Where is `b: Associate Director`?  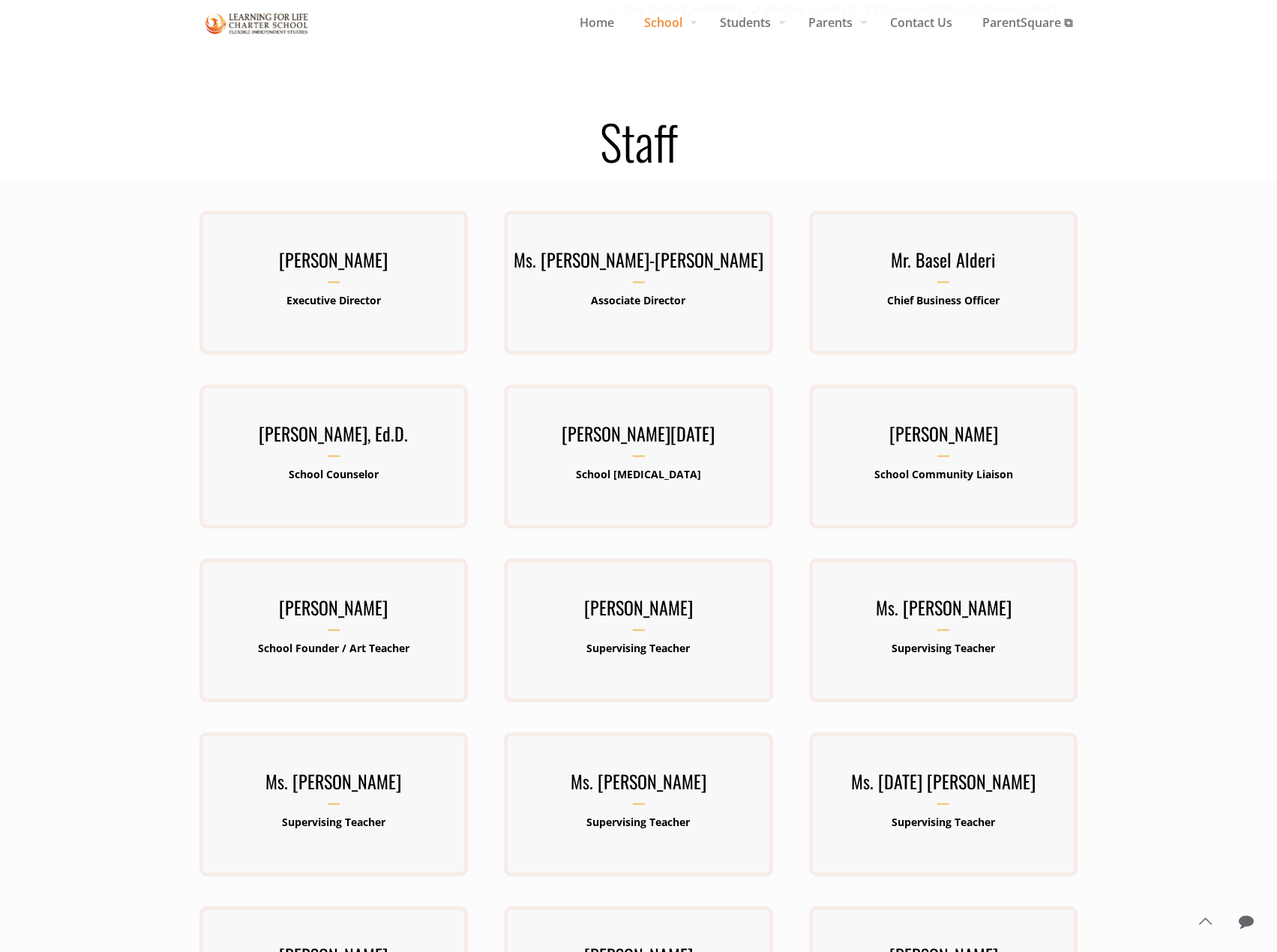 b: Associate Director is located at coordinates (638, 300).